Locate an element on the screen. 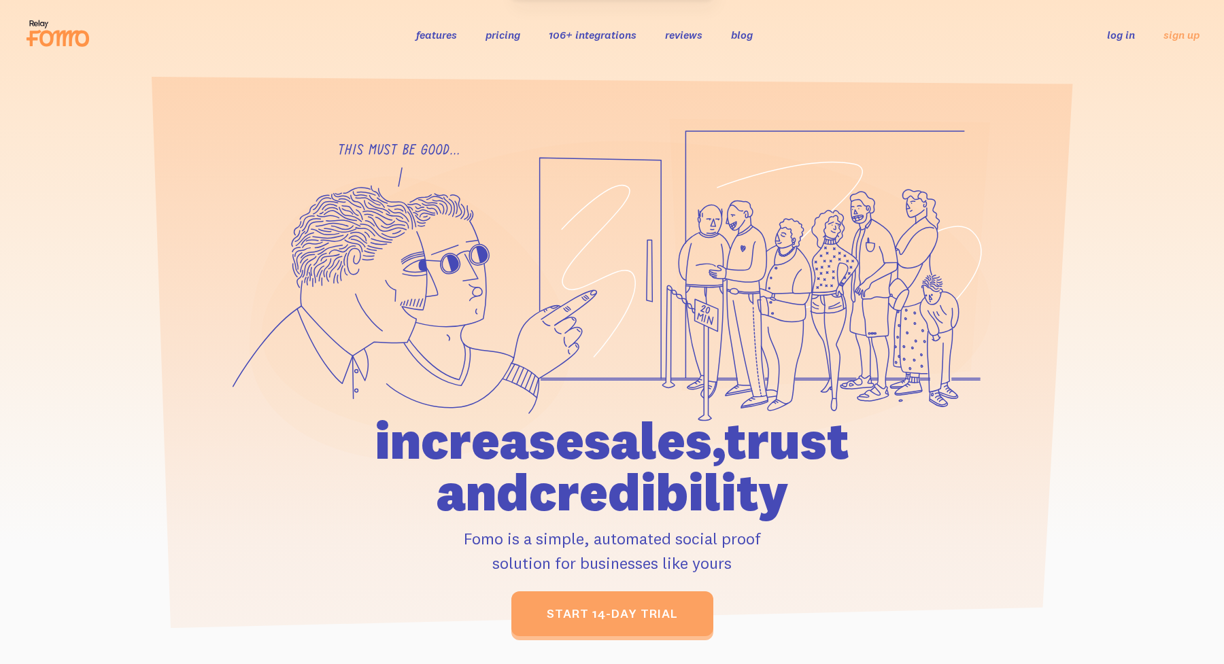 The width and height of the screenshot is (1224, 664). a: pricing is located at coordinates (503, 35).